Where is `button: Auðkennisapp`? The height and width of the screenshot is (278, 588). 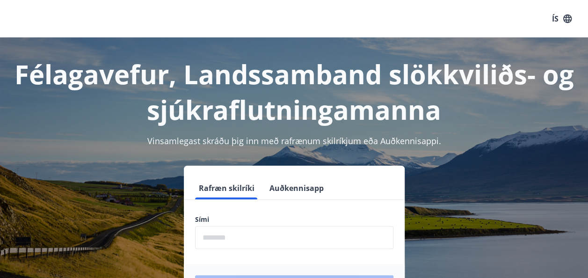
button: Auðkennisapp is located at coordinates (297, 188).